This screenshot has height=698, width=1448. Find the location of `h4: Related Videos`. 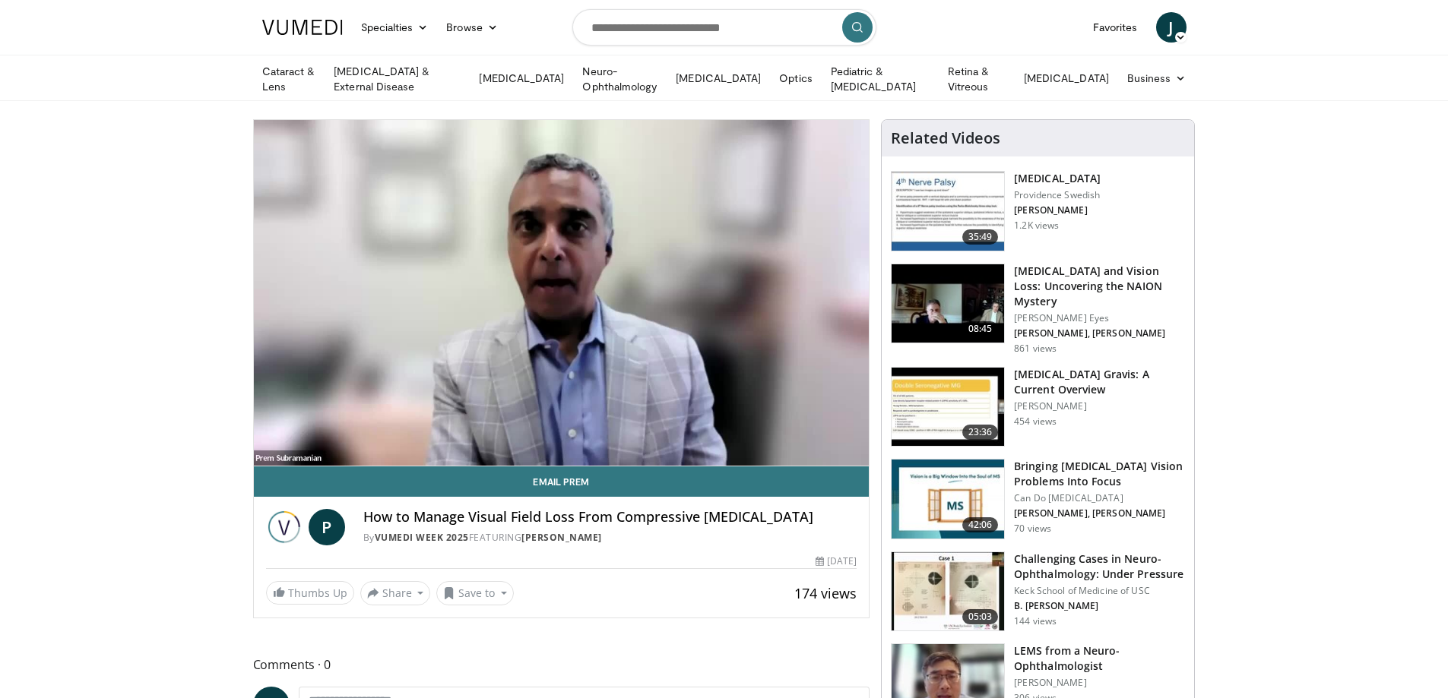

h4: Related Videos is located at coordinates (945, 138).